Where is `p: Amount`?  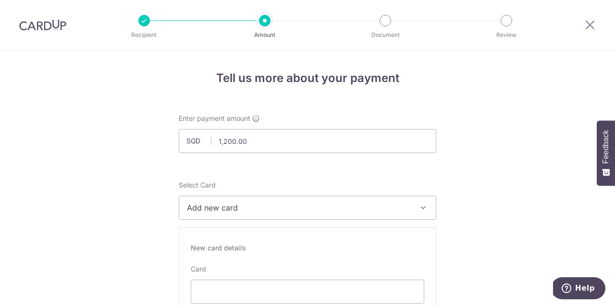 p: Amount is located at coordinates (265, 35).